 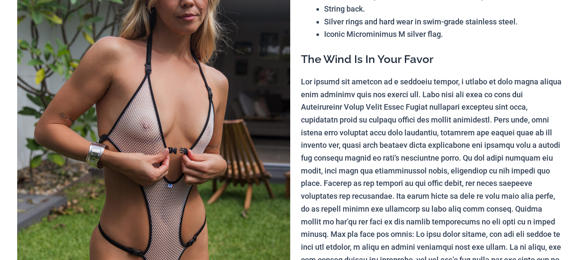 What do you see at coordinates (443, 34) in the screenshot?
I see `li: Iconic Microminimus M silver flag.` at bounding box center [443, 34].